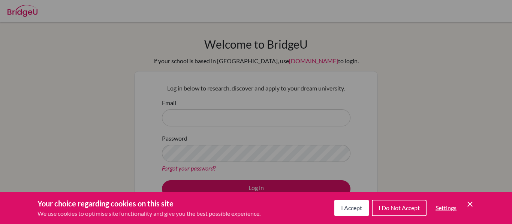 Image resolution: width=512 pixels, height=224 pixels. What do you see at coordinates (149, 204) in the screenshot?
I see `h3: Your choice regarding cookies on this site` at bounding box center [149, 204].